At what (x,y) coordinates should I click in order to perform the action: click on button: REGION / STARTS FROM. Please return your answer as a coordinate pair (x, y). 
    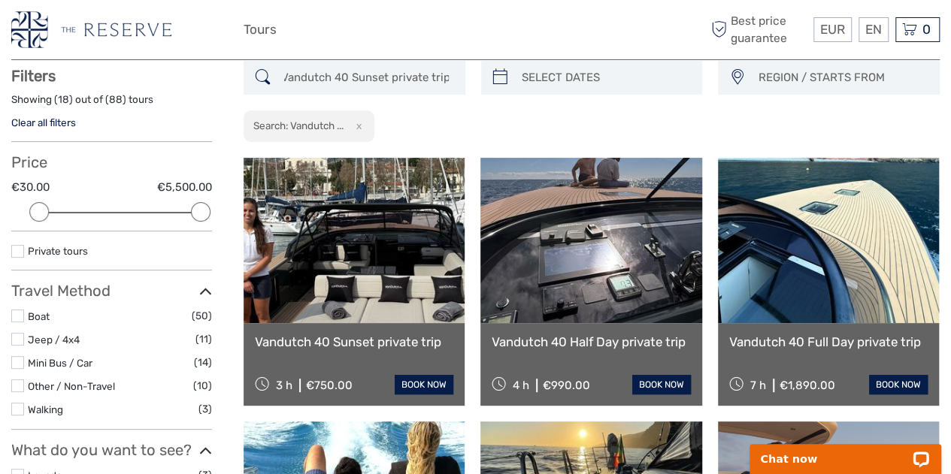
    Looking at the image, I should click on (841, 77).